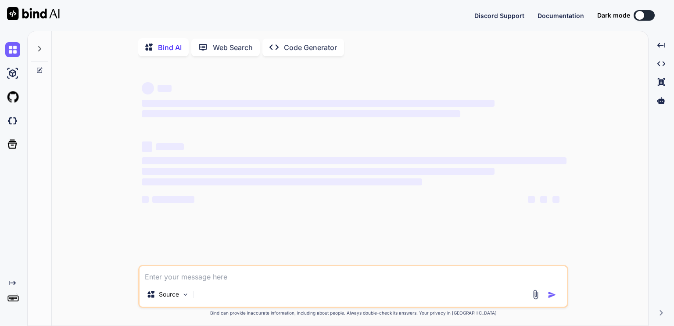 The image size is (674, 326). Describe the element at coordinates (185, 294) in the screenshot. I see `img: Pick Models` at that location.